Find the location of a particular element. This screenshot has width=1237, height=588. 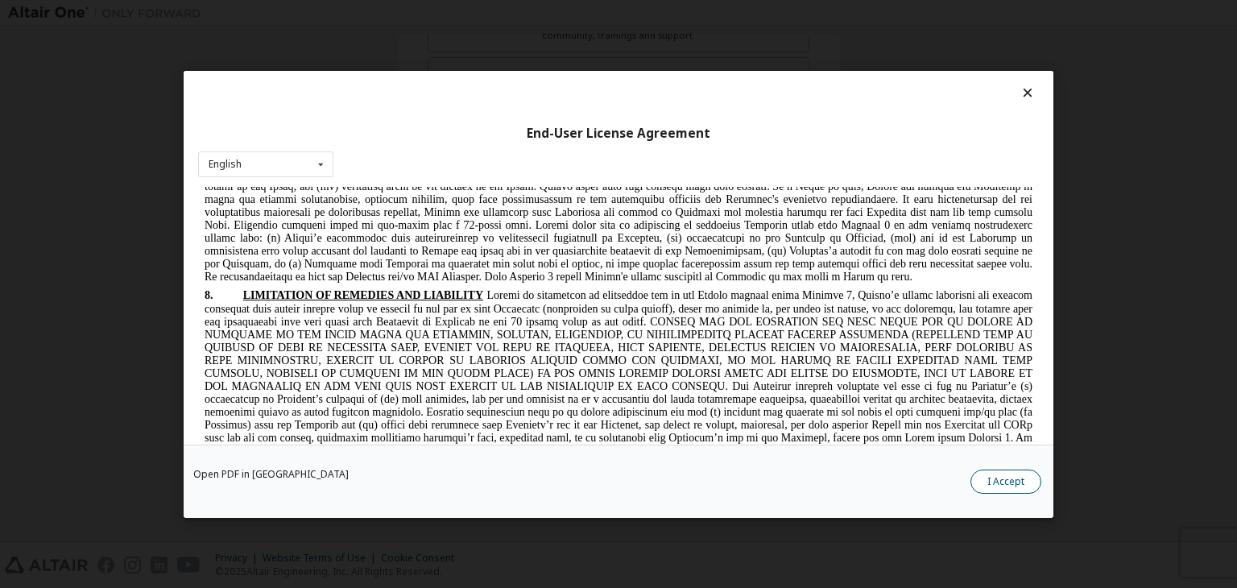

div: English is located at coordinates (225, 164).